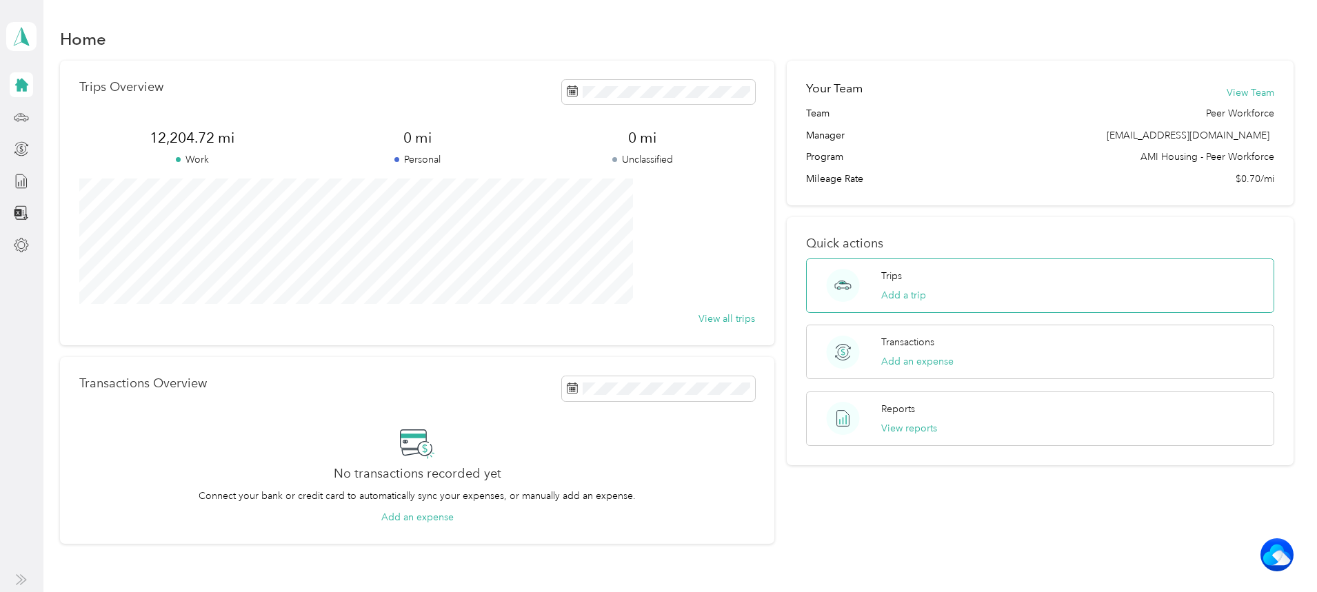 The height and width of the screenshot is (592, 1317). I want to click on span: Peer Workforce, so click(1240, 113).